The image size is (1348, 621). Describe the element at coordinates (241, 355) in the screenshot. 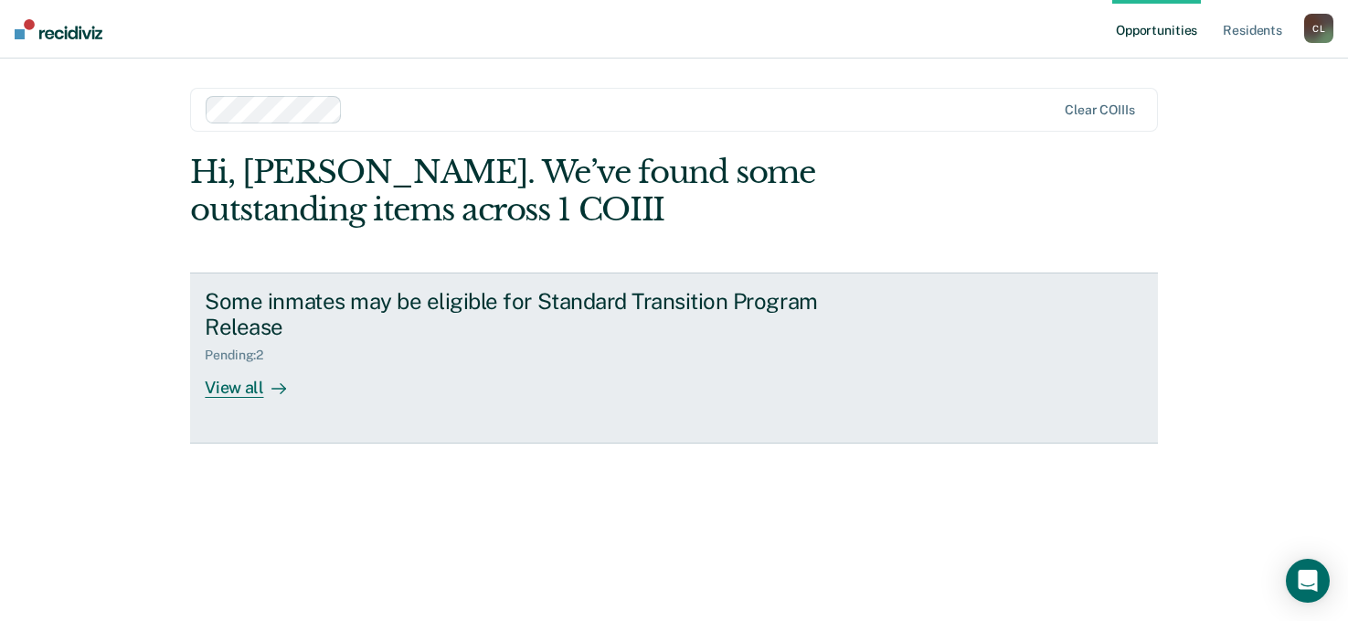

I see `div: Pending : 2` at that location.